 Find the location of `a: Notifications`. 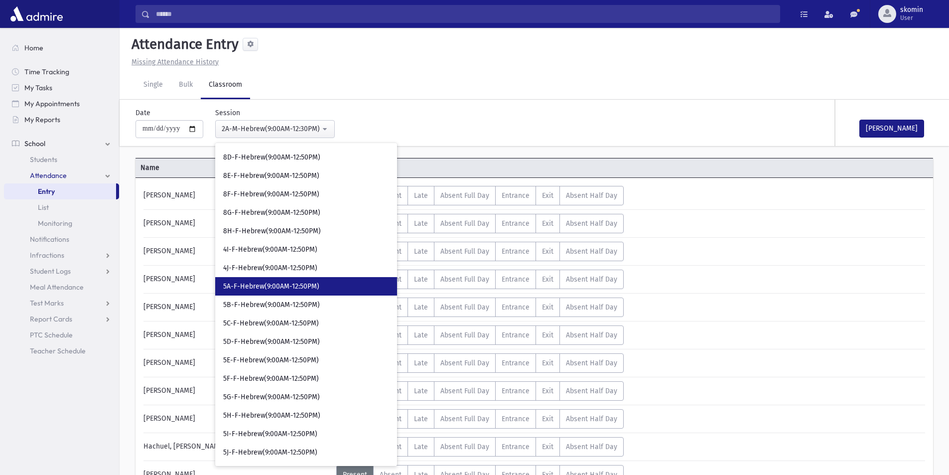

a: Notifications is located at coordinates (61, 239).